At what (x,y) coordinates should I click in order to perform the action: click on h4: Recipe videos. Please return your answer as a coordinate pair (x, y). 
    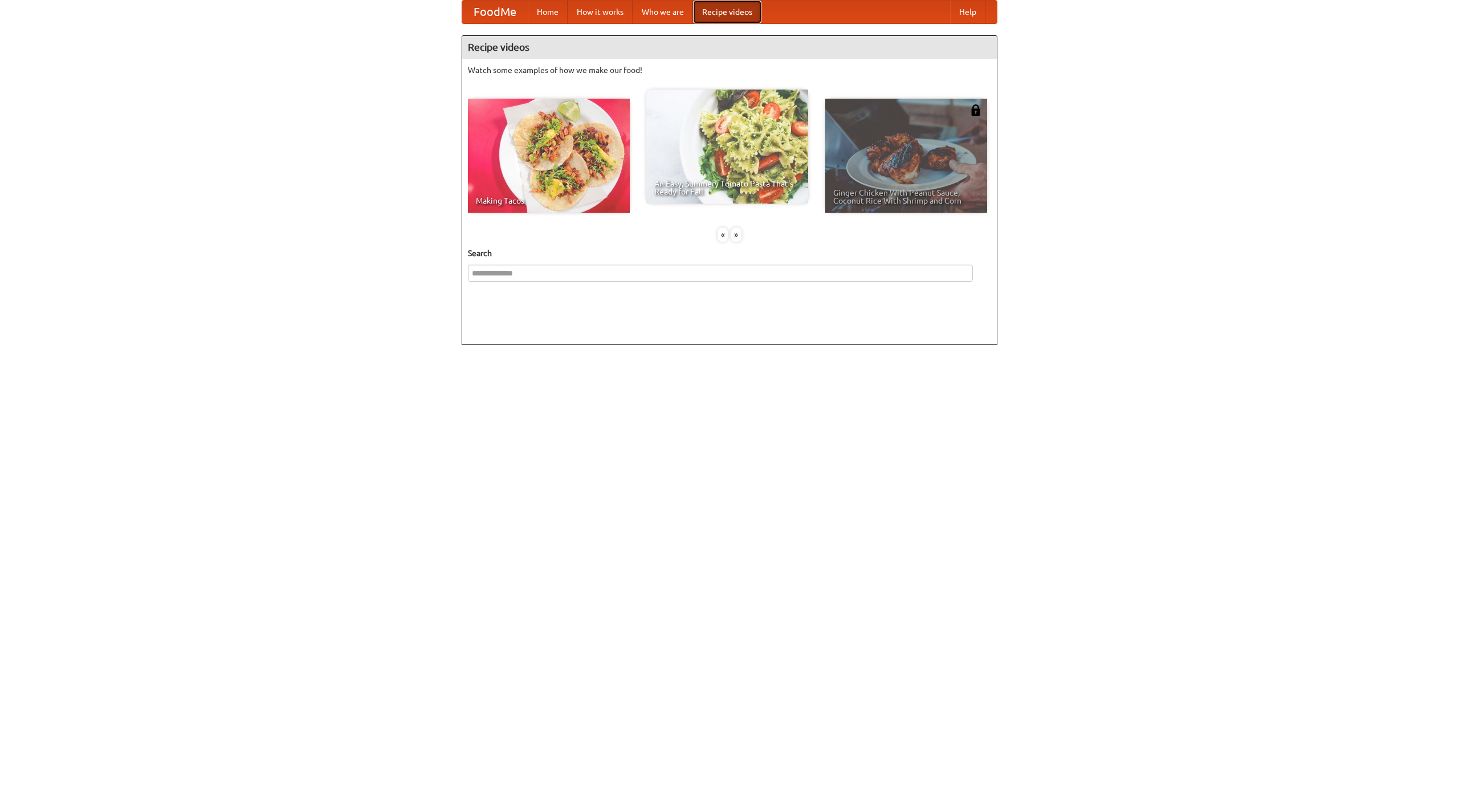
    Looking at the image, I should click on (730, 47).